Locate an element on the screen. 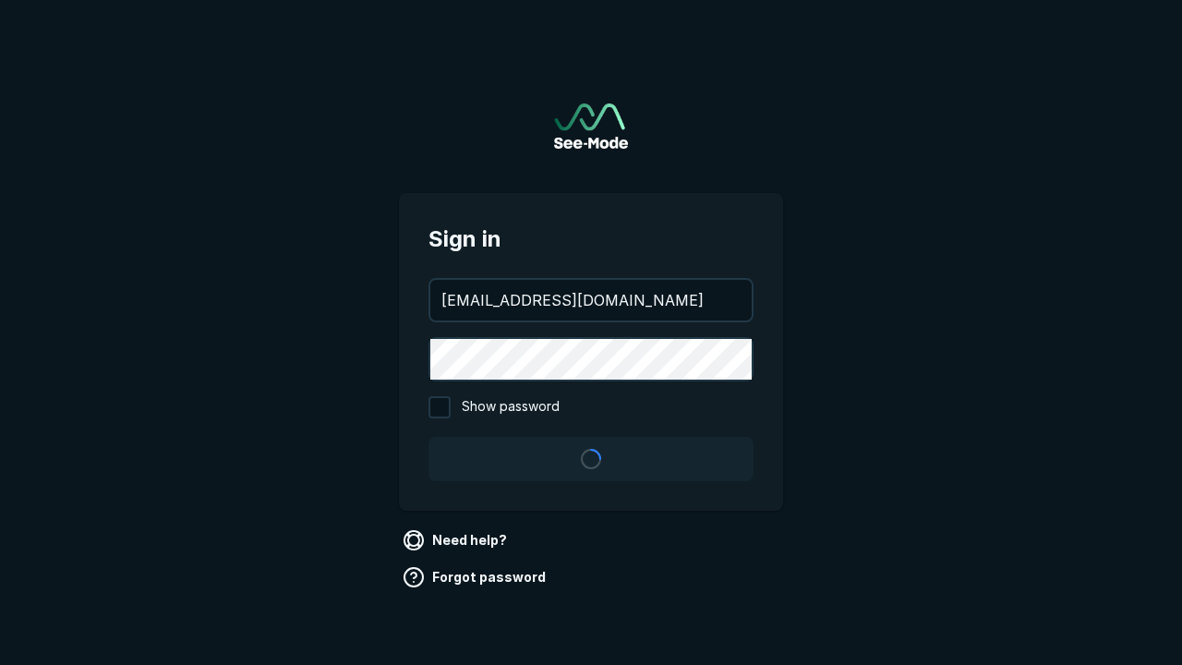 The width and height of the screenshot is (1182, 665). a: Go to sign in is located at coordinates (591, 126).